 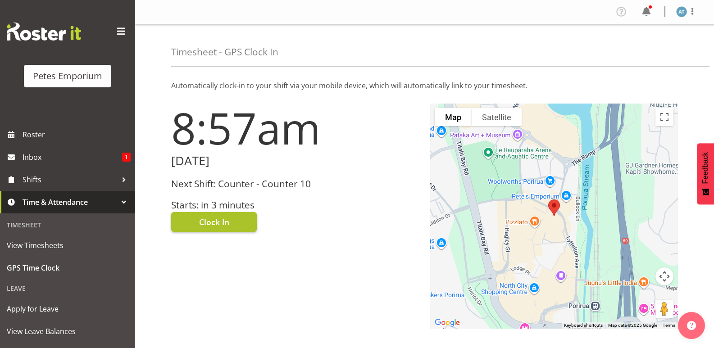 What do you see at coordinates (633, 325) in the screenshot?
I see `span: Map data ©2025 Google` at bounding box center [633, 325].